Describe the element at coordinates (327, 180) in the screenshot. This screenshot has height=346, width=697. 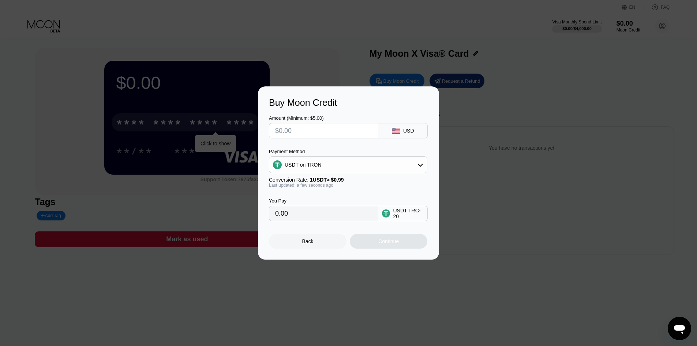
I see `span: 1 USDT ≈ $0.99` at that location.